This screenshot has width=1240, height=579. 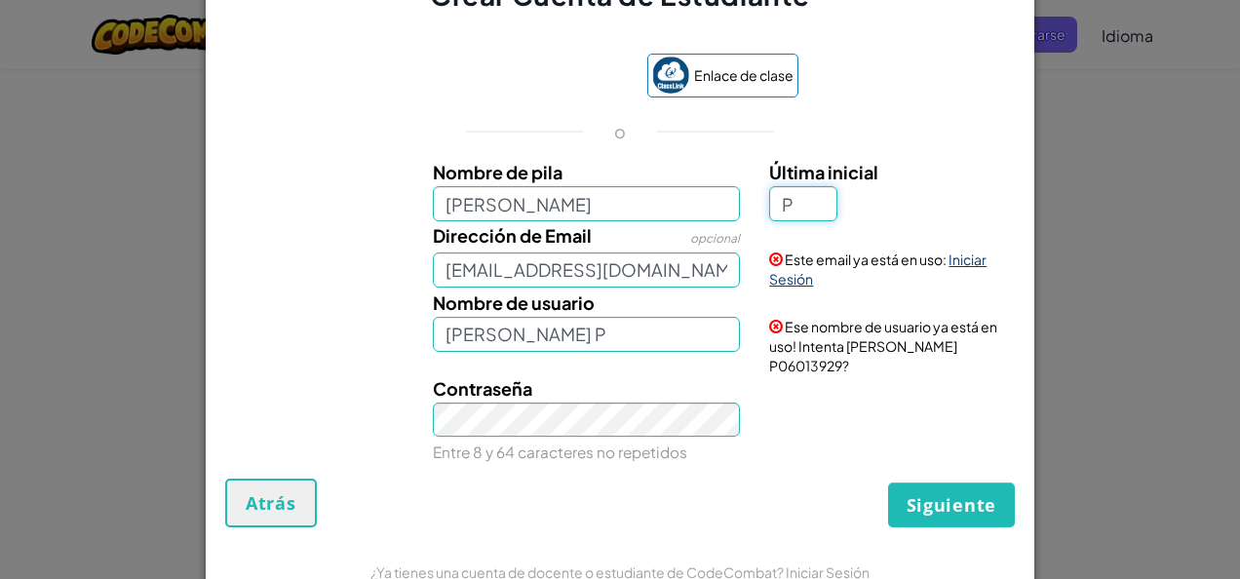 What do you see at coordinates (952, 505) in the screenshot?
I see `button: Siguiente` at bounding box center [952, 505].